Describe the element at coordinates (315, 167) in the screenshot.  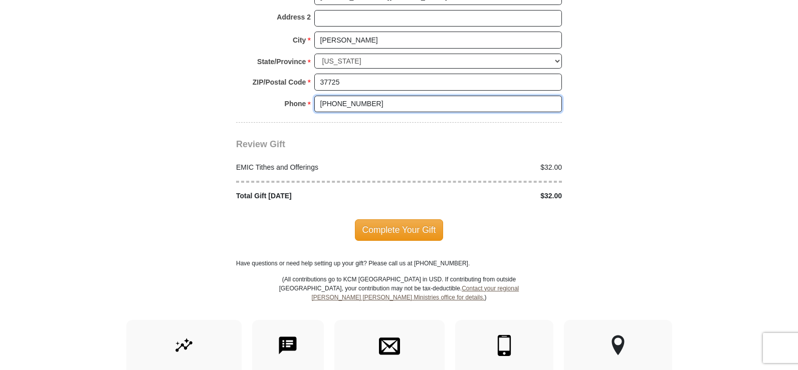
I see `div: EMIC Tithes and Offerings` at that location.